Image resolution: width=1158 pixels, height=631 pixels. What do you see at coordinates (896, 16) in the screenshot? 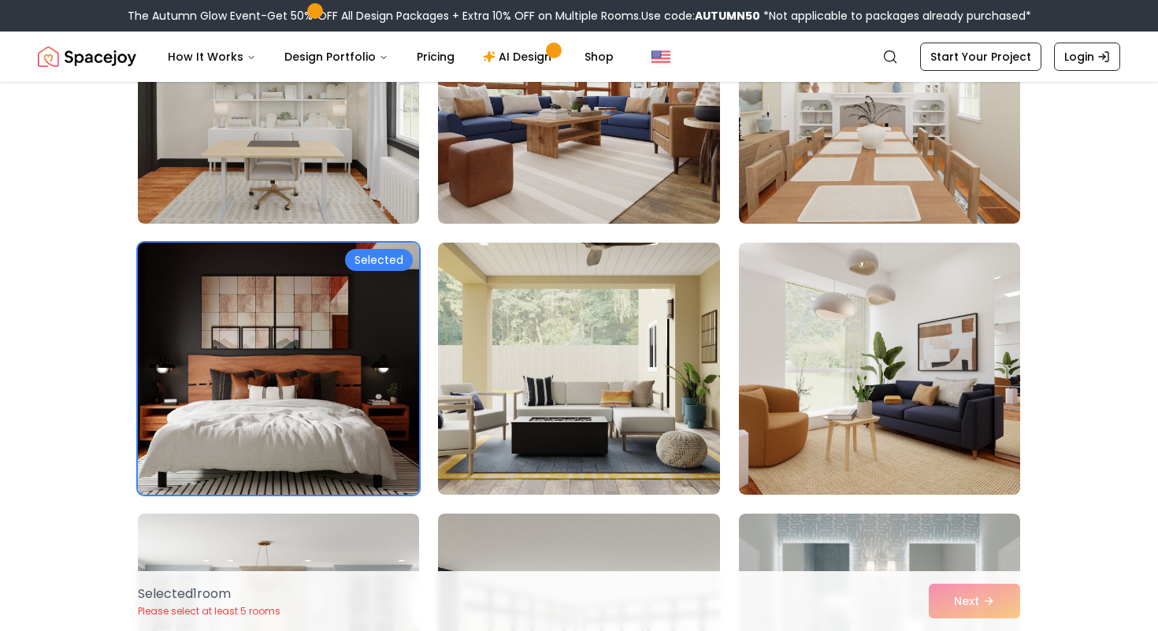
I see `span: *Not applicable to packages already purchased*` at bounding box center [896, 16].